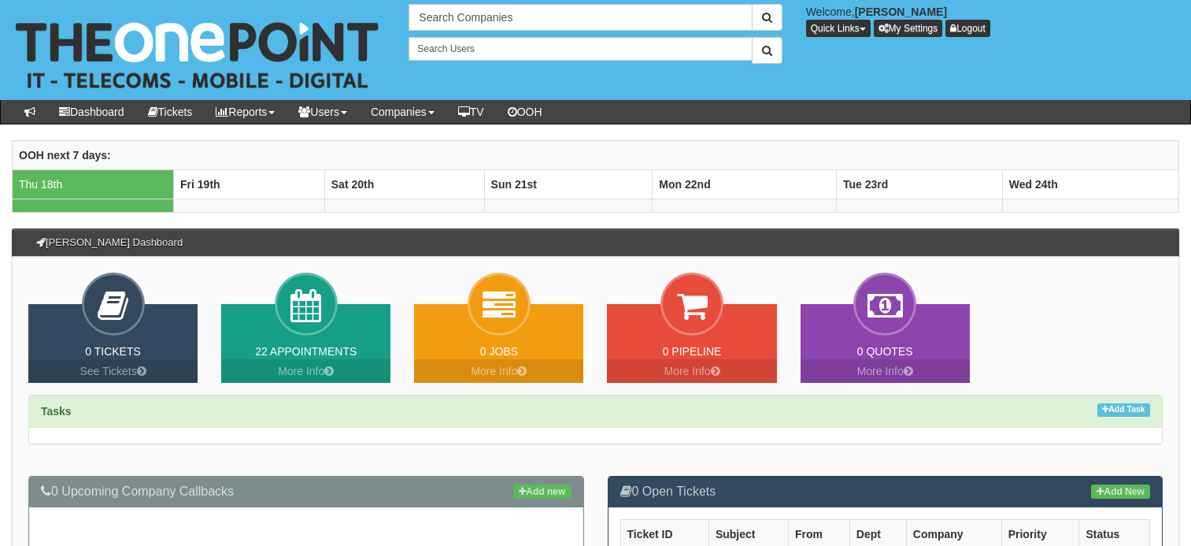  I want to click on a: Add Task, so click(1124, 409).